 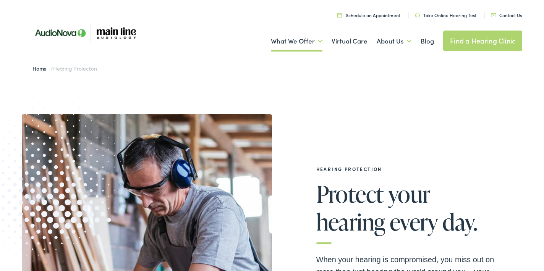 What do you see at coordinates (41, 68) in the screenshot?
I see `a: Home` at bounding box center [41, 68].